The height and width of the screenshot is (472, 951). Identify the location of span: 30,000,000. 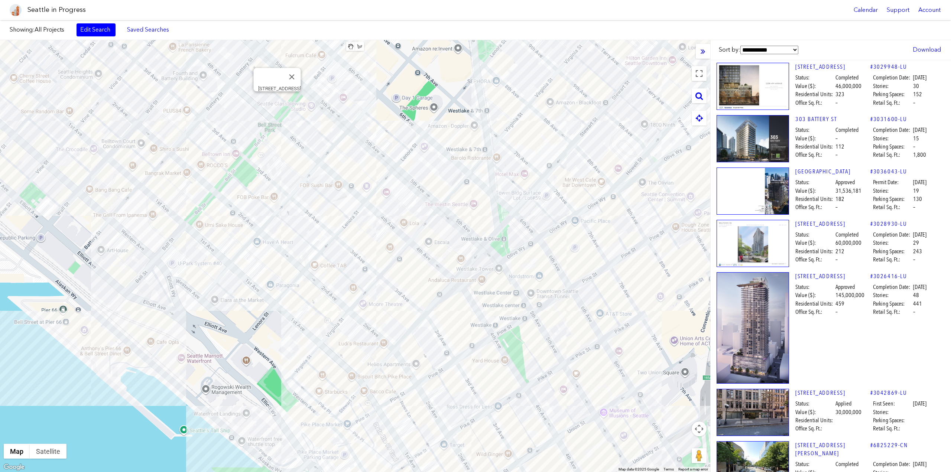
(848, 412).